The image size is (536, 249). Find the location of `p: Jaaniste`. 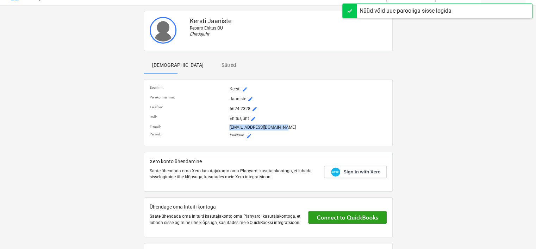

p: Jaaniste is located at coordinates (308, 99).